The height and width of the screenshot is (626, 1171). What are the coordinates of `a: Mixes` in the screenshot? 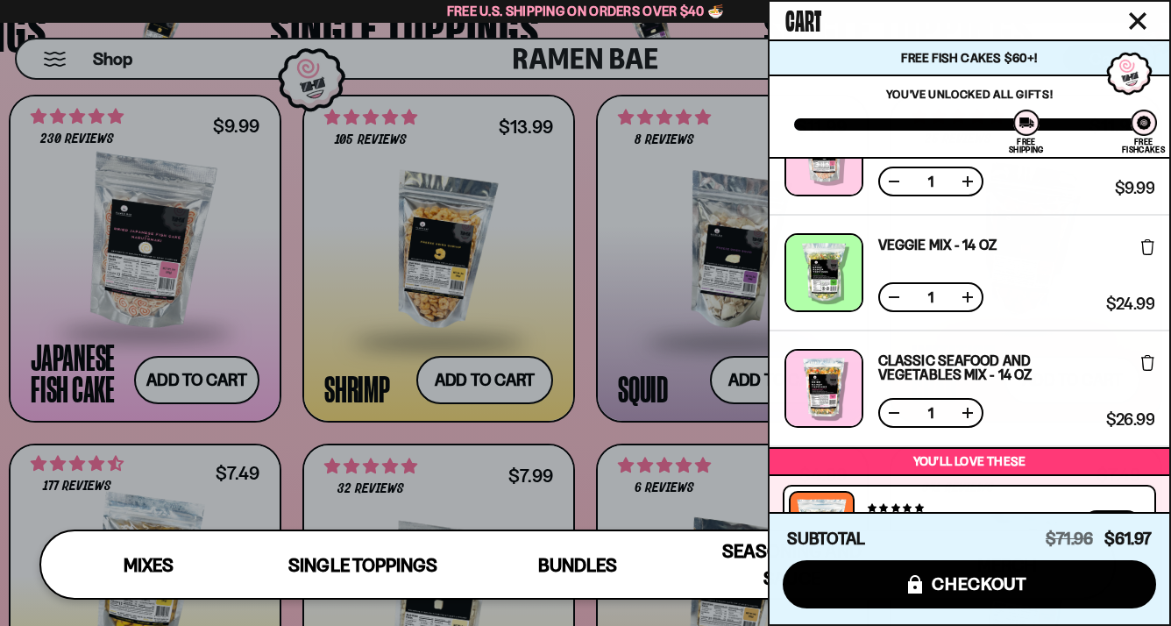 It's located at (148, 564).